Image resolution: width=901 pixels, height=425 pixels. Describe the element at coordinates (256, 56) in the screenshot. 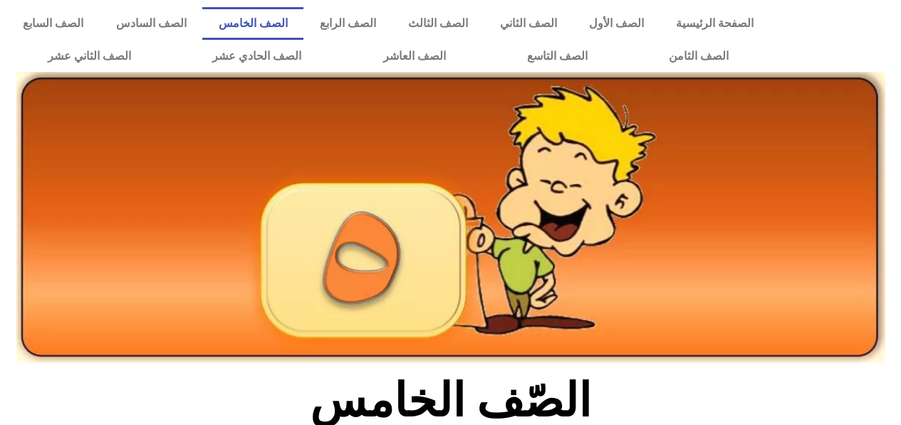

I see `a: الصف الحادي عشر` at that location.